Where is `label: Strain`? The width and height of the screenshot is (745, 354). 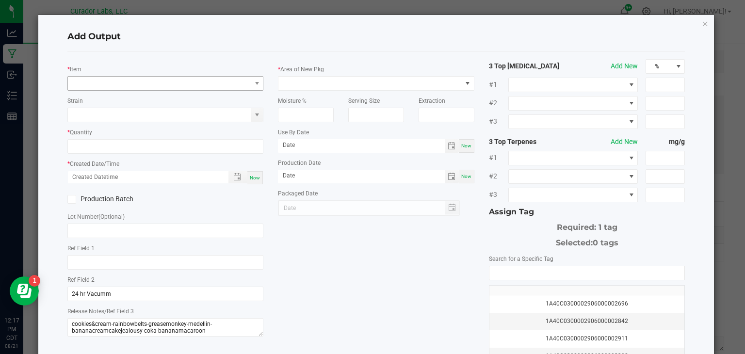
label: Strain is located at coordinates (75, 101).